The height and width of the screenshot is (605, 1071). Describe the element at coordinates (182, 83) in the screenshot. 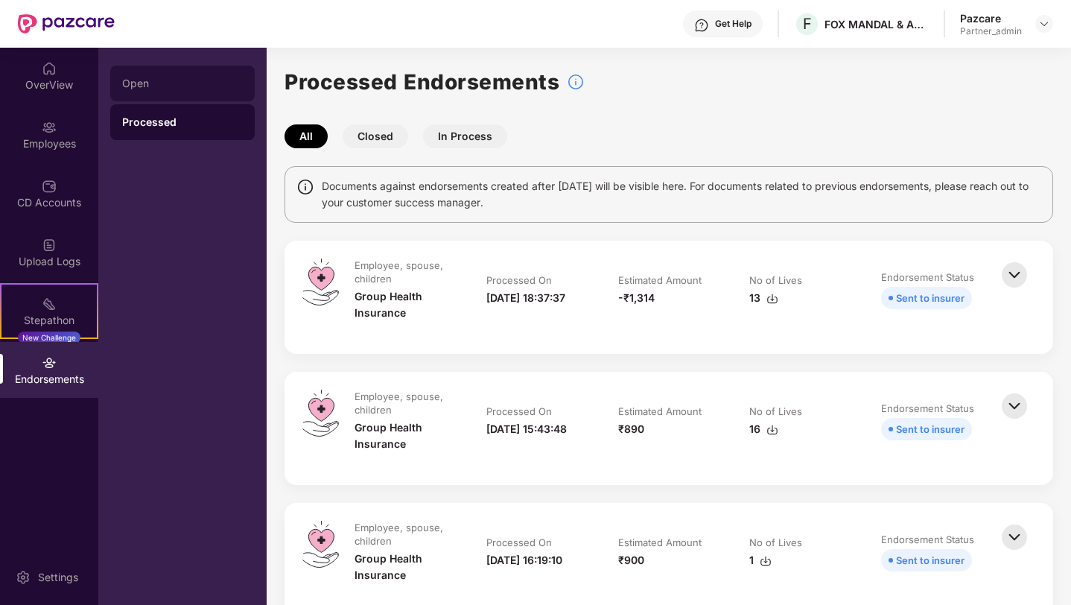

I see `div: Open` at that location.